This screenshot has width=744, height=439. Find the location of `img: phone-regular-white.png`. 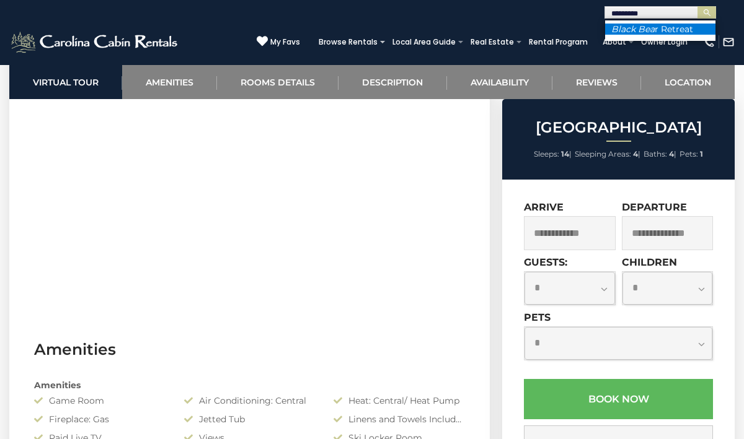

img: phone-regular-white.png is located at coordinates (709, 42).